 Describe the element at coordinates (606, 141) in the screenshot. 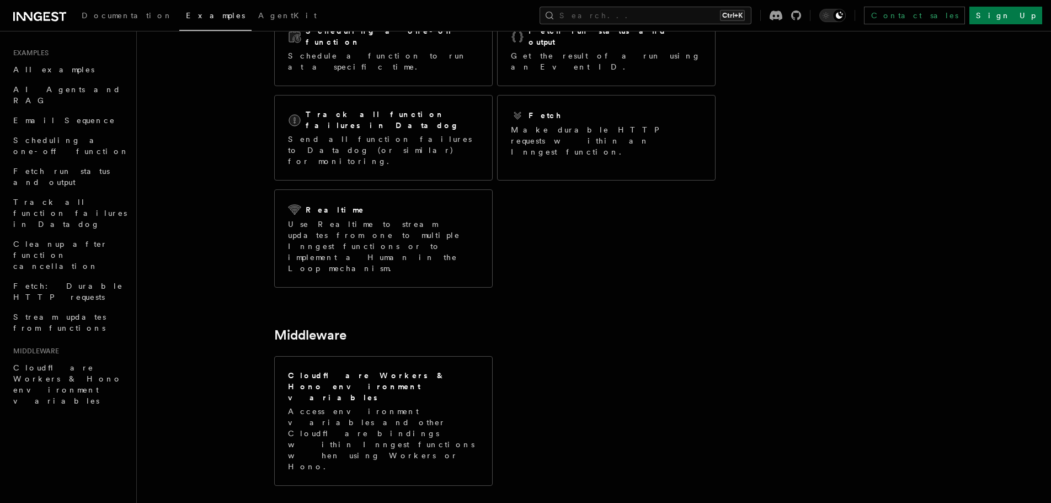

I see `p: Make durable HTTP requests within an Inngest function.` at that location.